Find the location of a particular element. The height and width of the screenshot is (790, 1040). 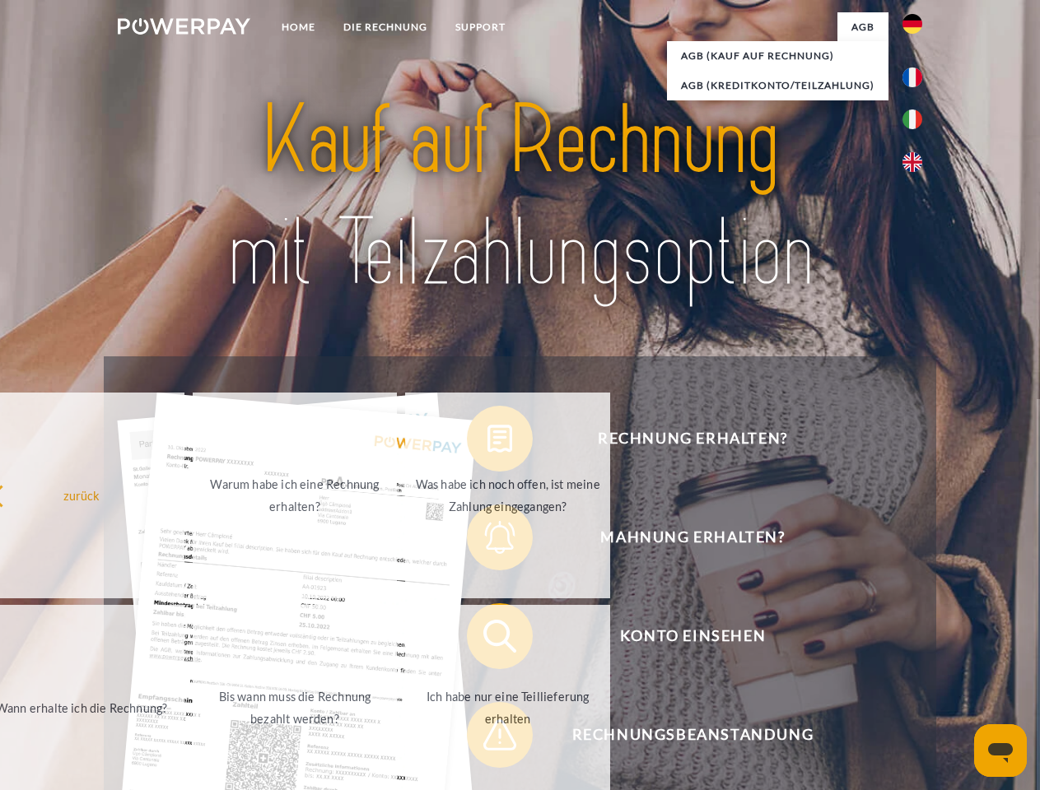

button: Rechnungsbeanstandung is located at coordinates (681, 735).